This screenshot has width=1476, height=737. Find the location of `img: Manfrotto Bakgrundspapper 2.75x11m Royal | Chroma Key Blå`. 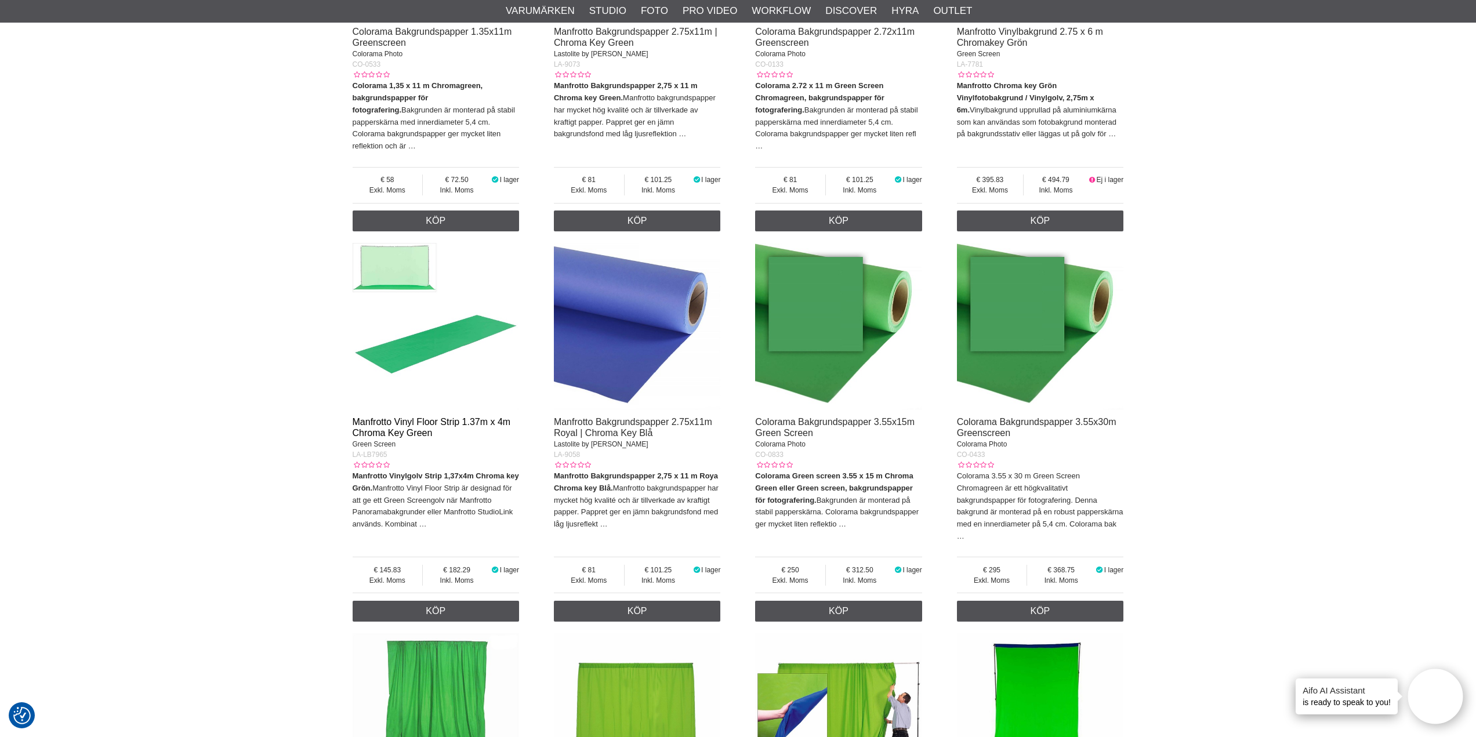

img: Manfrotto Bakgrundspapper 2.75x11m Royal | Chroma Key Blå is located at coordinates (637, 326).